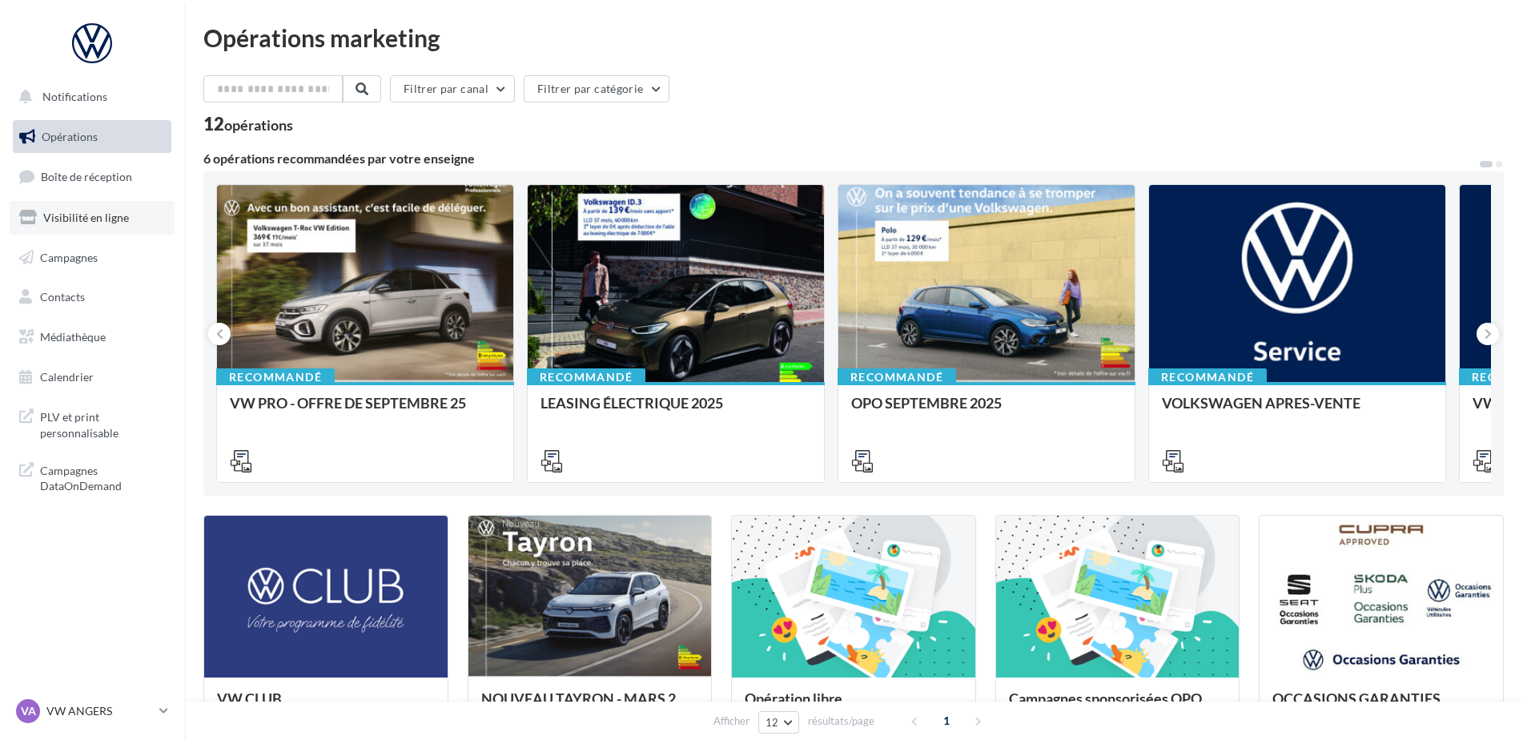 Image resolution: width=1523 pixels, height=740 pixels. Describe the element at coordinates (1381, 706) in the screenshot. I see `div: OCCASIONS GARANTIES` at that location.